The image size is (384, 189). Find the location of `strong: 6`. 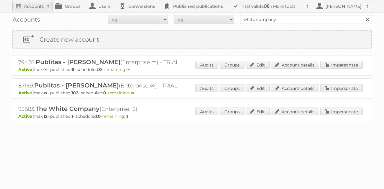

strong: 6 is located at coordinates (73, 70).